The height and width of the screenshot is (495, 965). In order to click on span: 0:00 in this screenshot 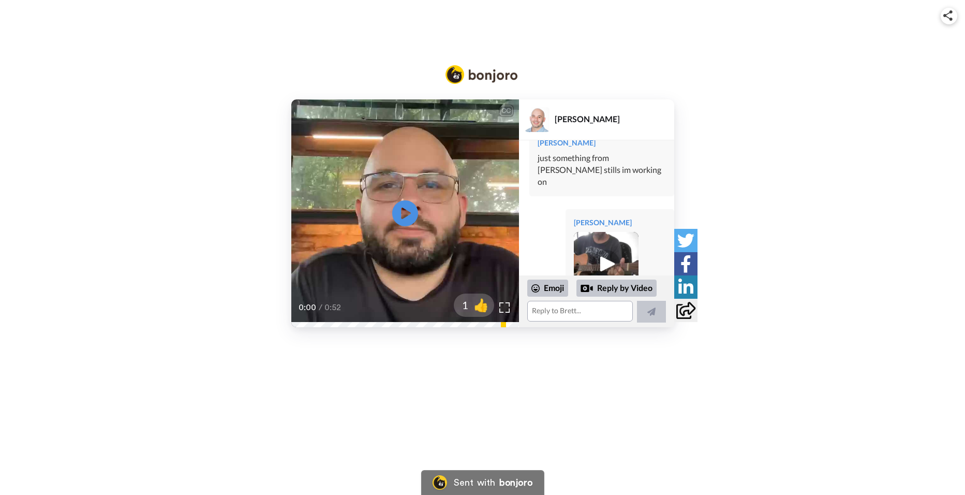, I will do `click(307, 307)`.